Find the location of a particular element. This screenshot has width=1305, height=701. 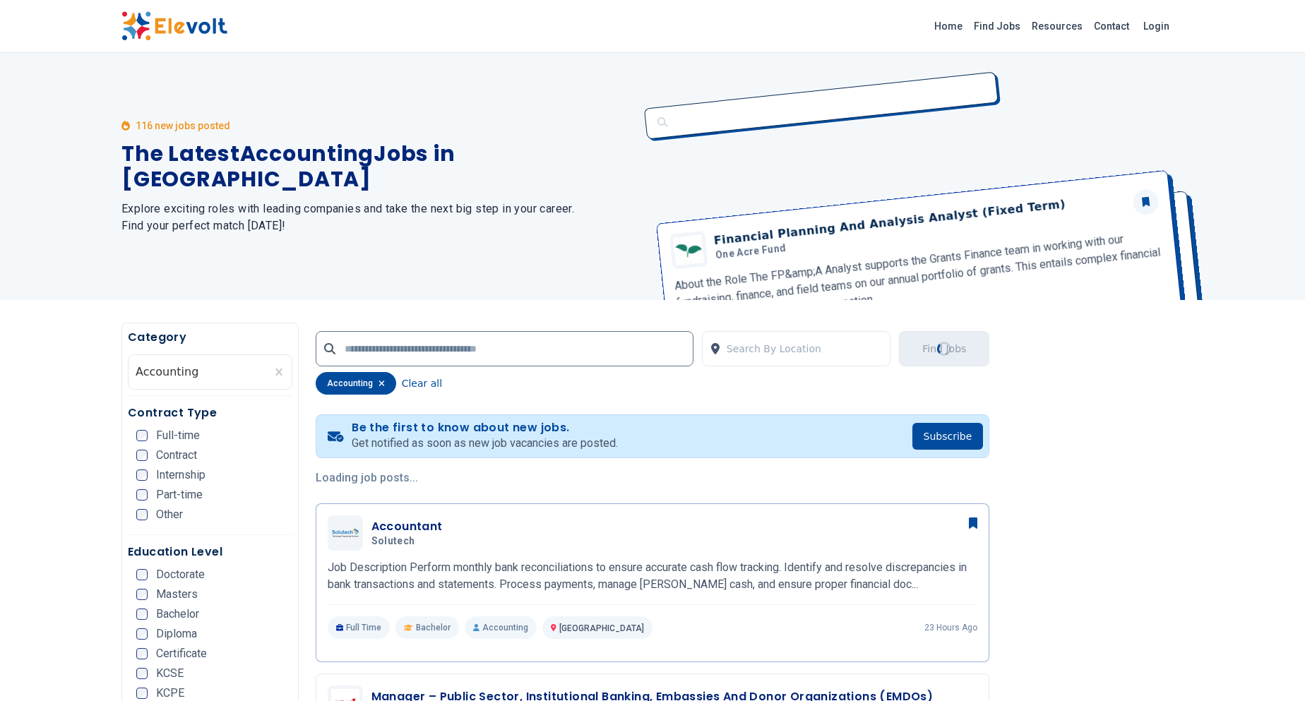

span: Certificate is located at coordinates (181, 654).